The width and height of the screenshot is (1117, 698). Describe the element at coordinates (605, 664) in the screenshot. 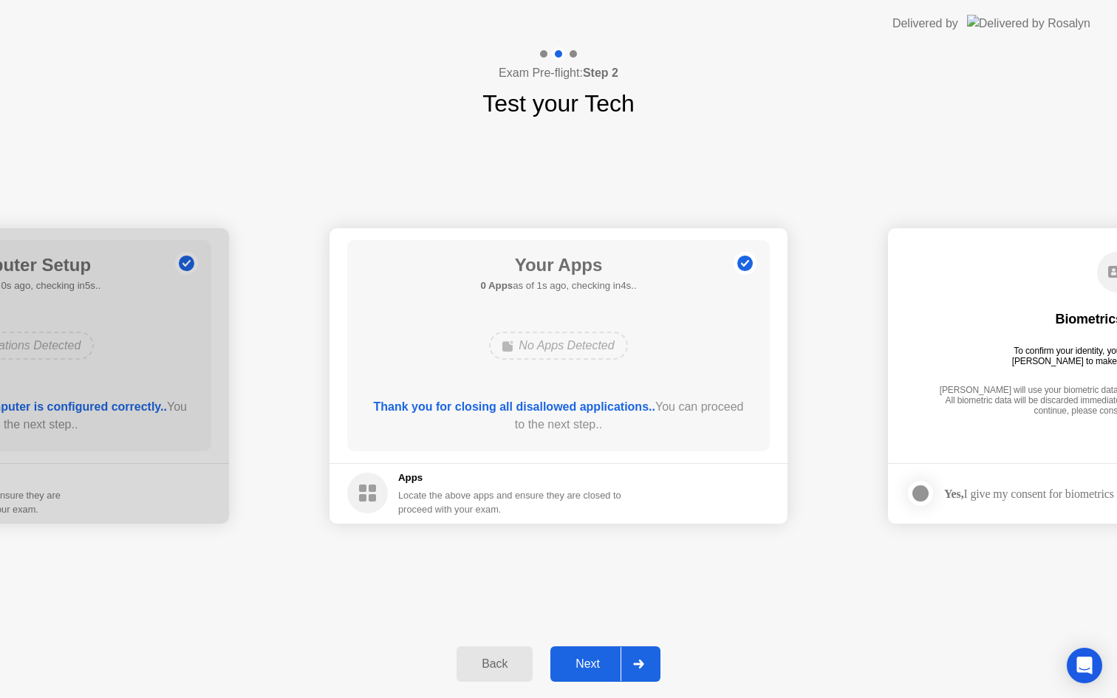

I see `button: Next` at that location.